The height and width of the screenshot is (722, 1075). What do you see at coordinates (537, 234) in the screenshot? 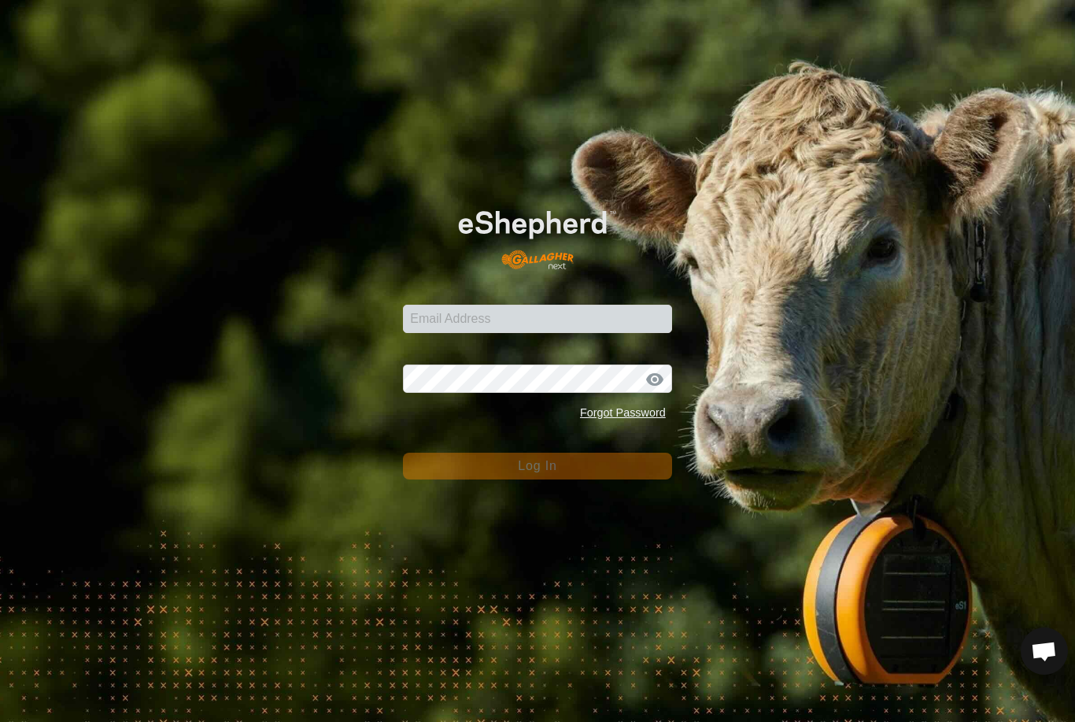
I see `img: E-shepherd Logo` at bounding box center [537, 234].